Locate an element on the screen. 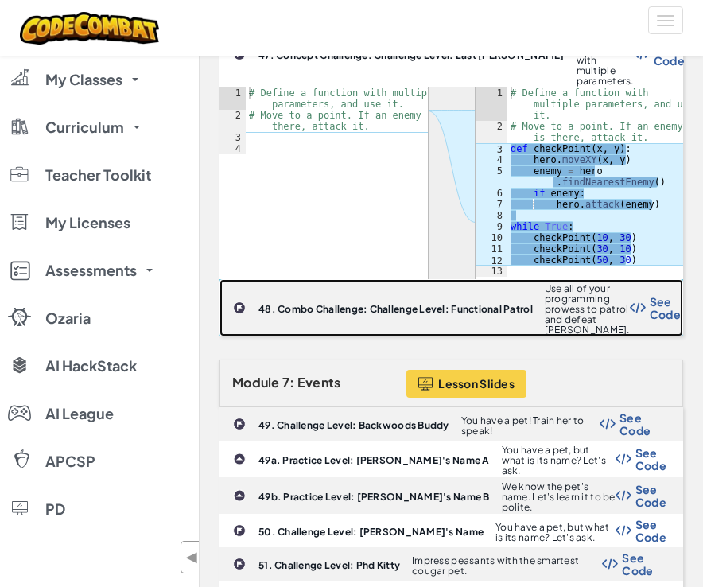 This screenshot has width=703, height=587. div: 11 is located at coordinates (492, 249).